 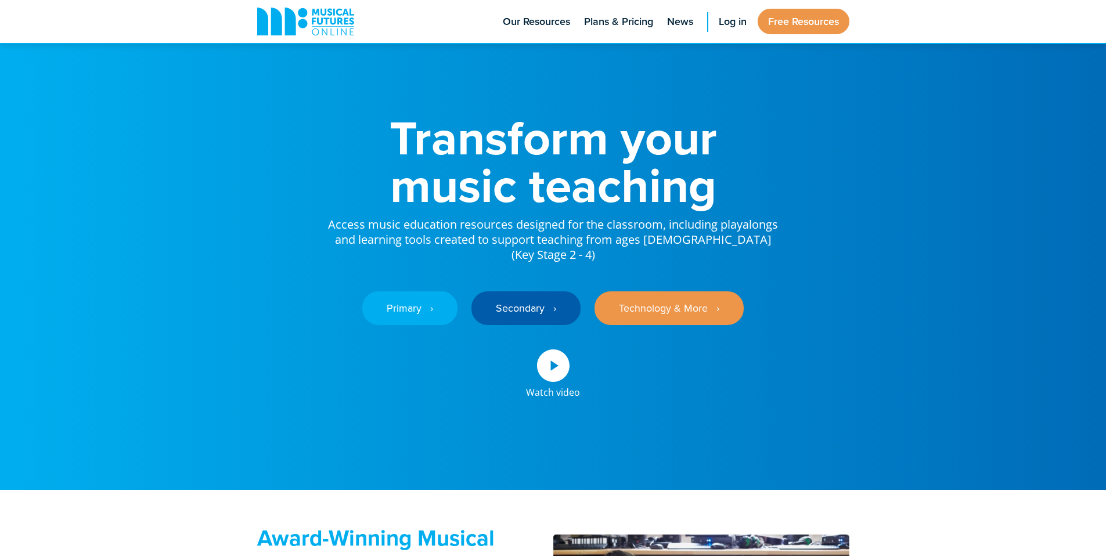 I want to click on a: Technology & More ‎‏‏‎ ‎ ›, so click(x=669, y=308).